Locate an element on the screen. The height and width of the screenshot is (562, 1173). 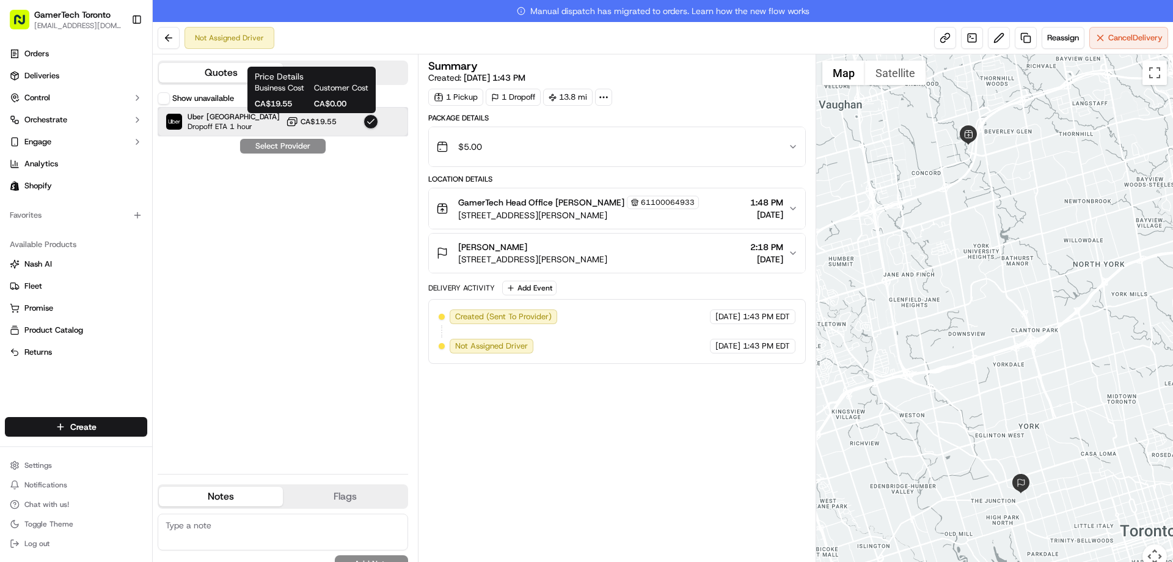
span: 1:48 PM is located at coordinates (767, 202).